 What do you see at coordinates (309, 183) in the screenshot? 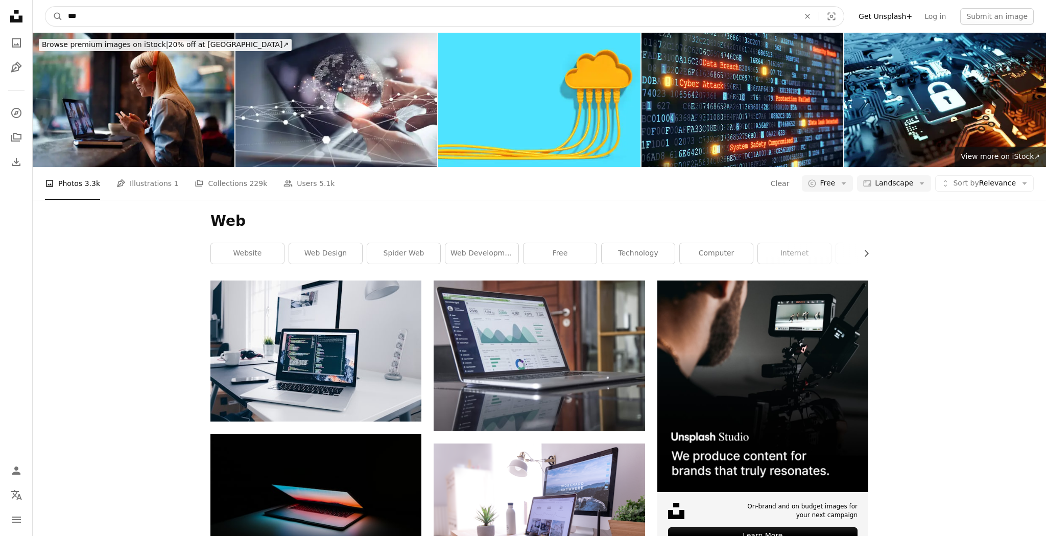
I see `a: Users 5.1k` at bounding box center [309, 183].